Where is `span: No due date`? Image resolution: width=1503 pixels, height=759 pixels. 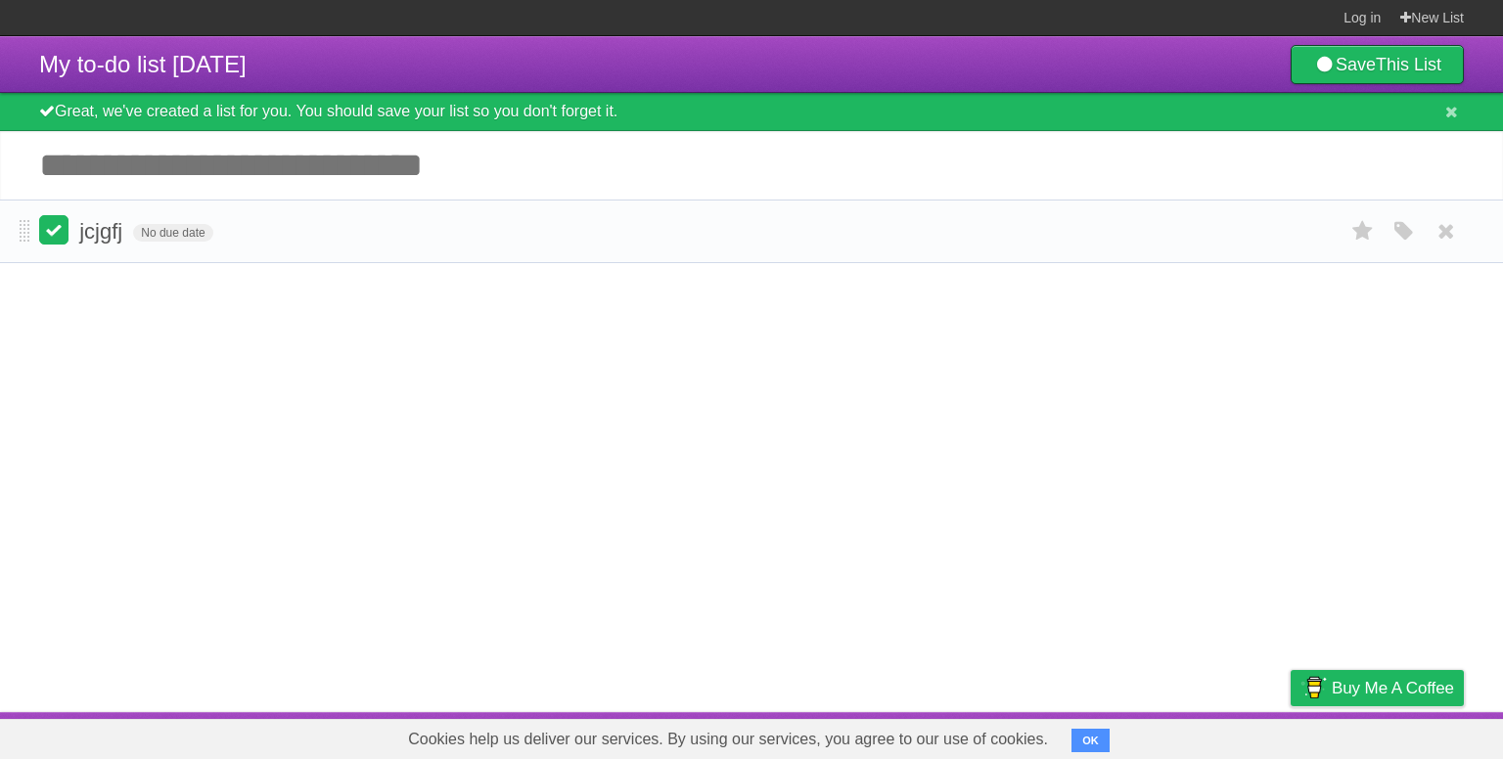 span: No due date is located at coordinates (172, 233).